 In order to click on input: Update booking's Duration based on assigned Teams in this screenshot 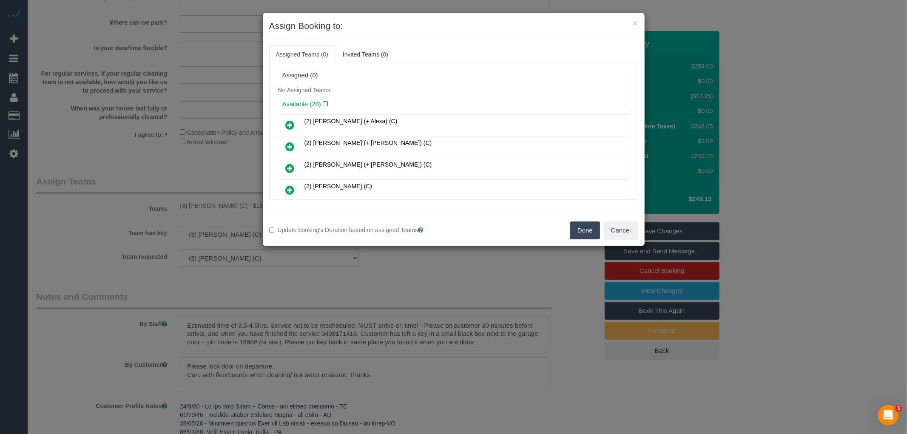, I will do `click(272, 230)`.